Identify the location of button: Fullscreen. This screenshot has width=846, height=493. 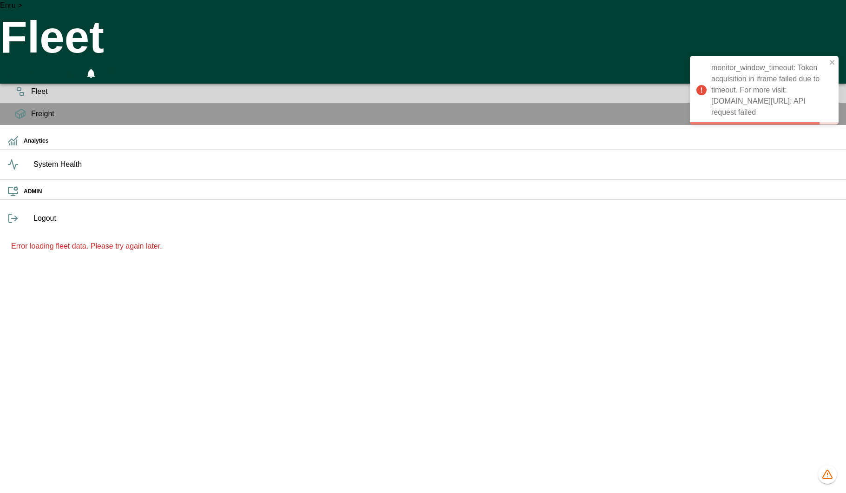
(71, 73).